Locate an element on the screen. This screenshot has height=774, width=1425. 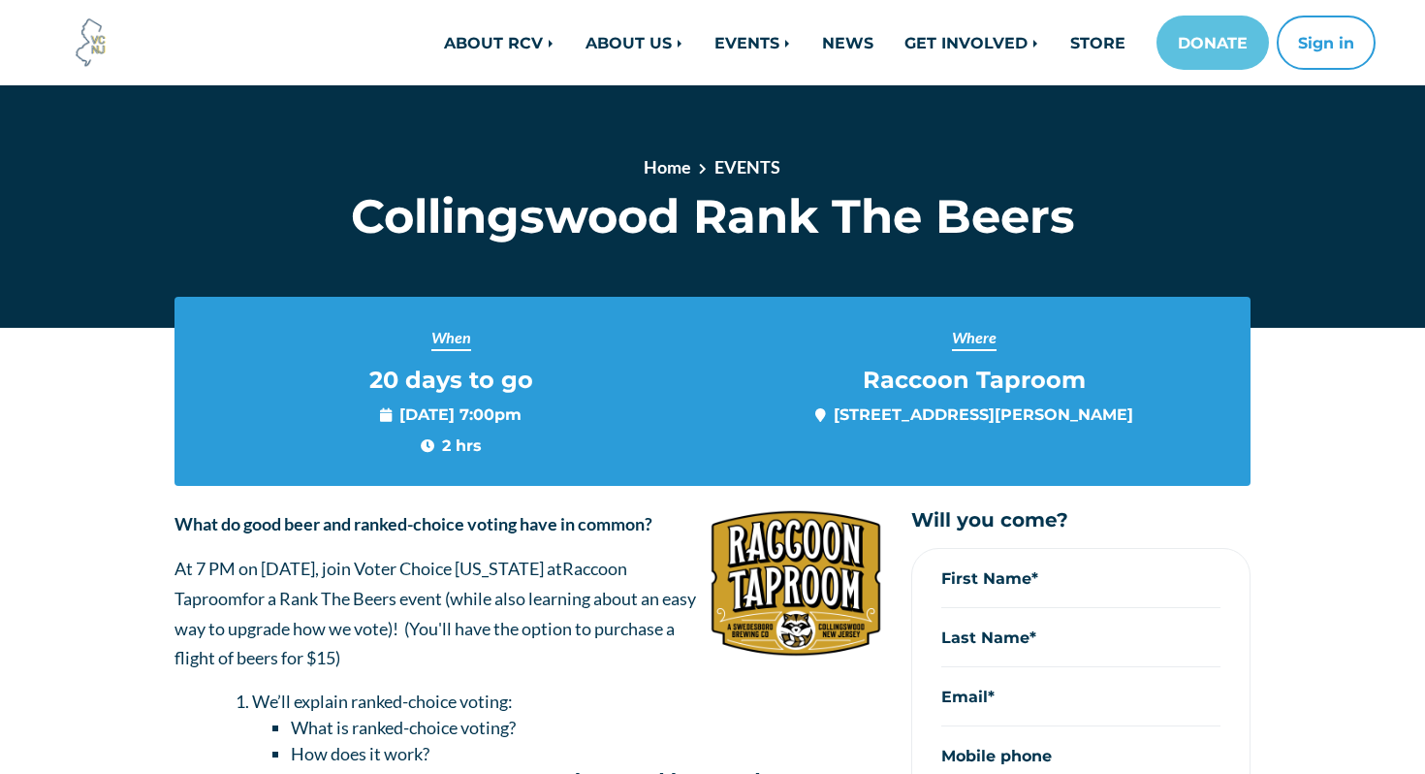
span: ou'll have the option to purchase a flight of beers for $15) is located at coordinates (425, 643).